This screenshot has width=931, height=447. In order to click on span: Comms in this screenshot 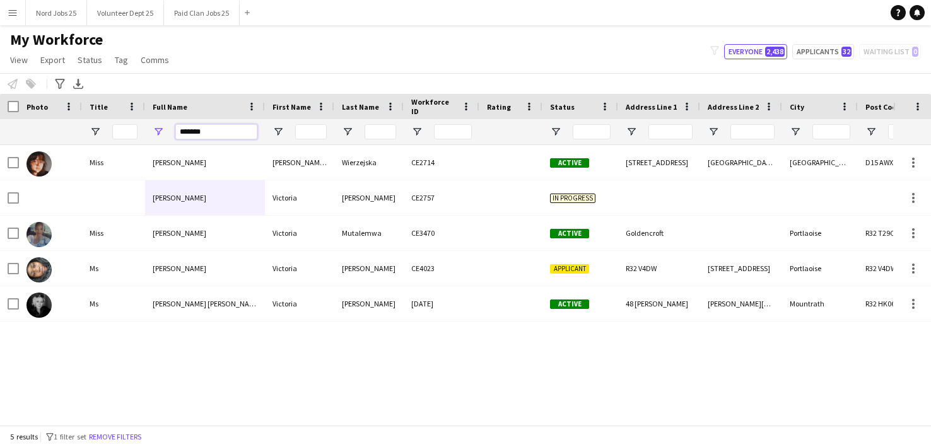, I will do `click(155, 60)`.